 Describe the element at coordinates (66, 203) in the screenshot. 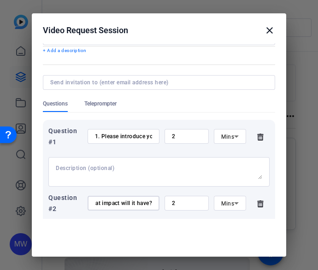

I see `div: Question #2` at that location.